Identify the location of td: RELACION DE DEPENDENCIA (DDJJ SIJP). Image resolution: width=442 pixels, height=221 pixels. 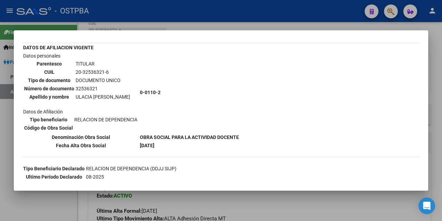
(131, 169).